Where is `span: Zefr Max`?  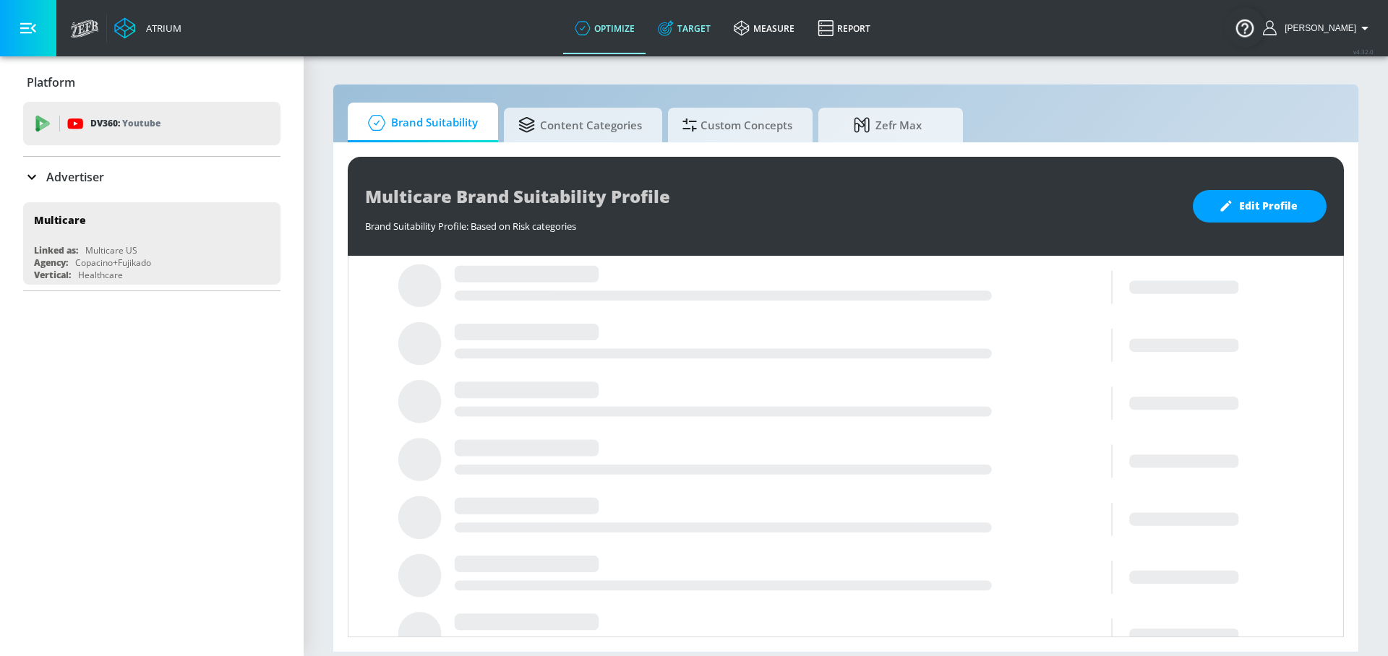 span: Zefr Max is located at coordinates (888, 125).